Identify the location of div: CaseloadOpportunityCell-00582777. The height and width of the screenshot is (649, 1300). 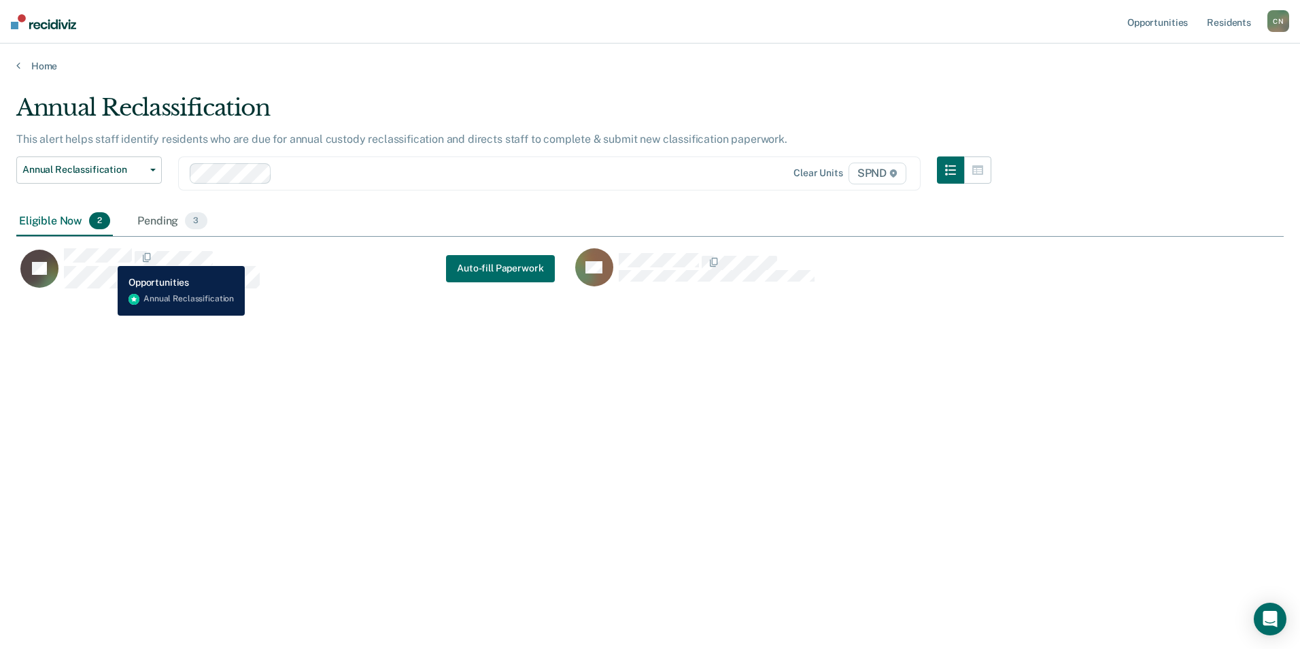
(294, 275).